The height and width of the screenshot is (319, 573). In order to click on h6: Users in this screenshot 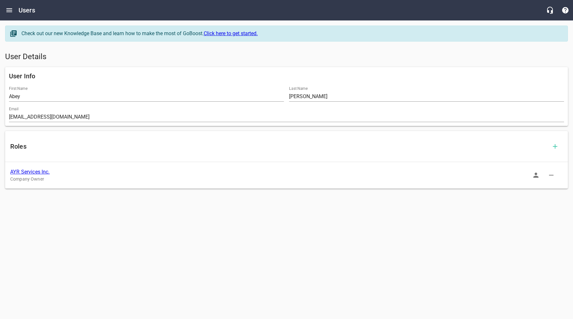, I will do `click(27, 10)`.